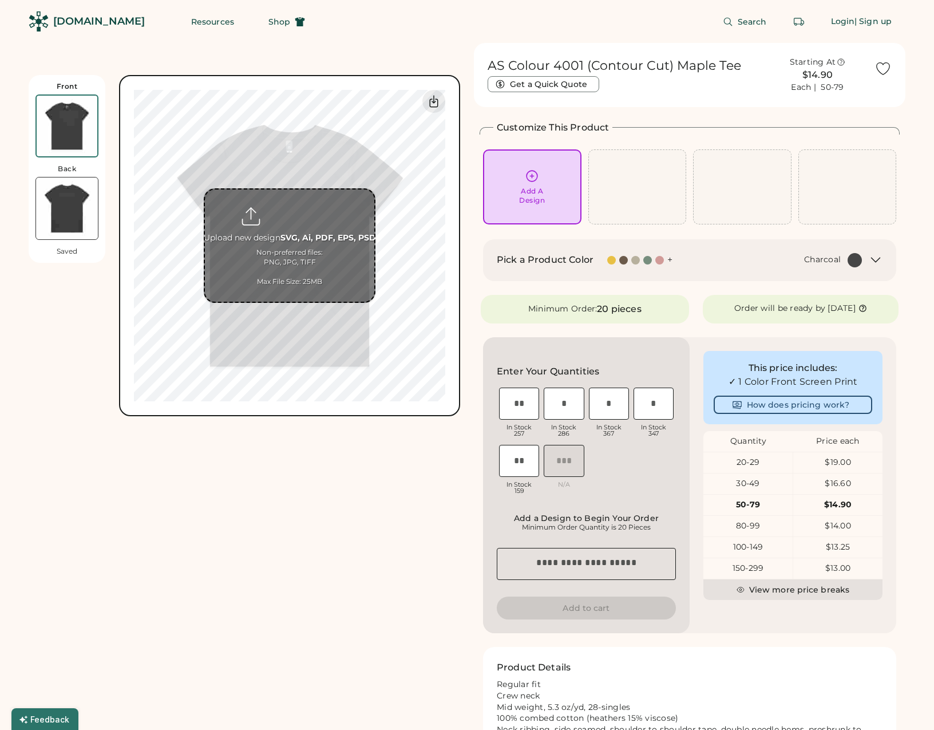  What do you see at coordinates (752, 22) in the screenshot?
I see `span: Search` at bounding box center [752, 22].